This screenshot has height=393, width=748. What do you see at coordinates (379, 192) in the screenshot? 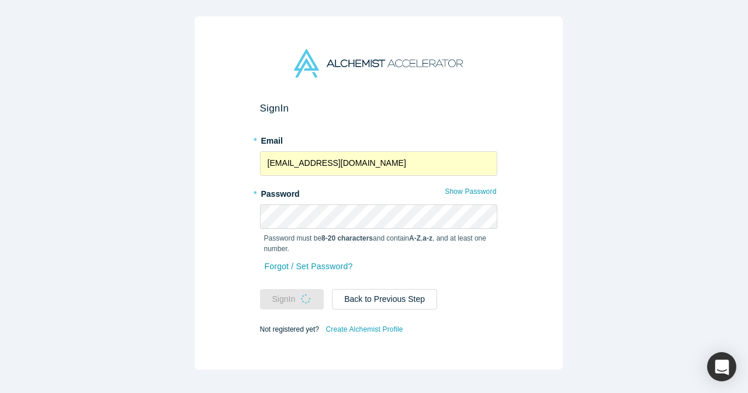
I see `label: Password` at bounding box center [379, 192].